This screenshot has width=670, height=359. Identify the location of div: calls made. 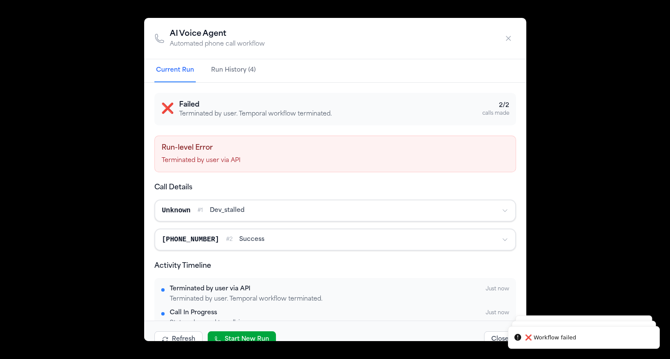
(495, 113).